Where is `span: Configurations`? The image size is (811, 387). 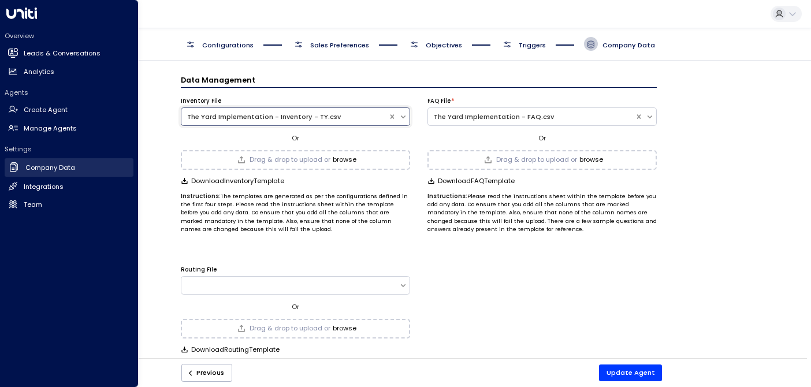 span: Configurations is located at coordinates (227, 45).